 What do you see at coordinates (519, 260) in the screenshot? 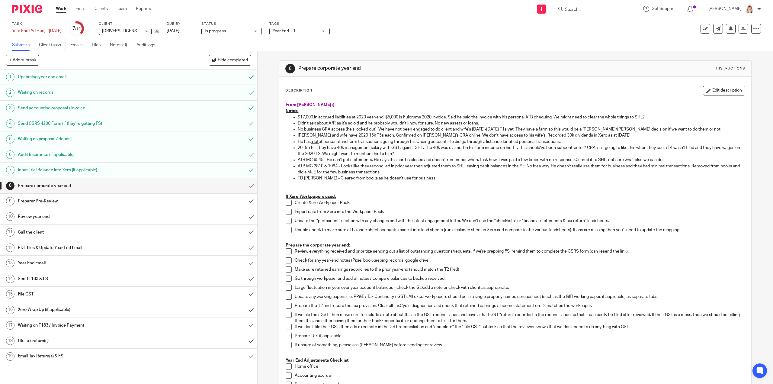
I see `p: Check for any year-end notes (Pixie, bookkeeping records, google drive).` at bounding box center [519, 260].